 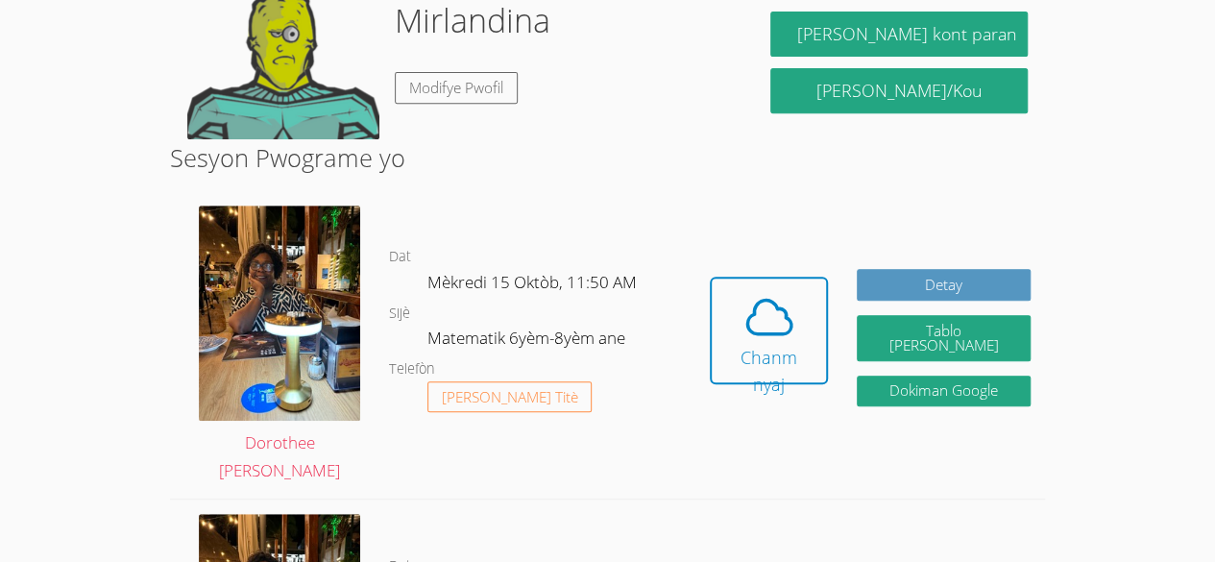 I want to click on a: Modifye Pwofil, so click(x=456, y=87).